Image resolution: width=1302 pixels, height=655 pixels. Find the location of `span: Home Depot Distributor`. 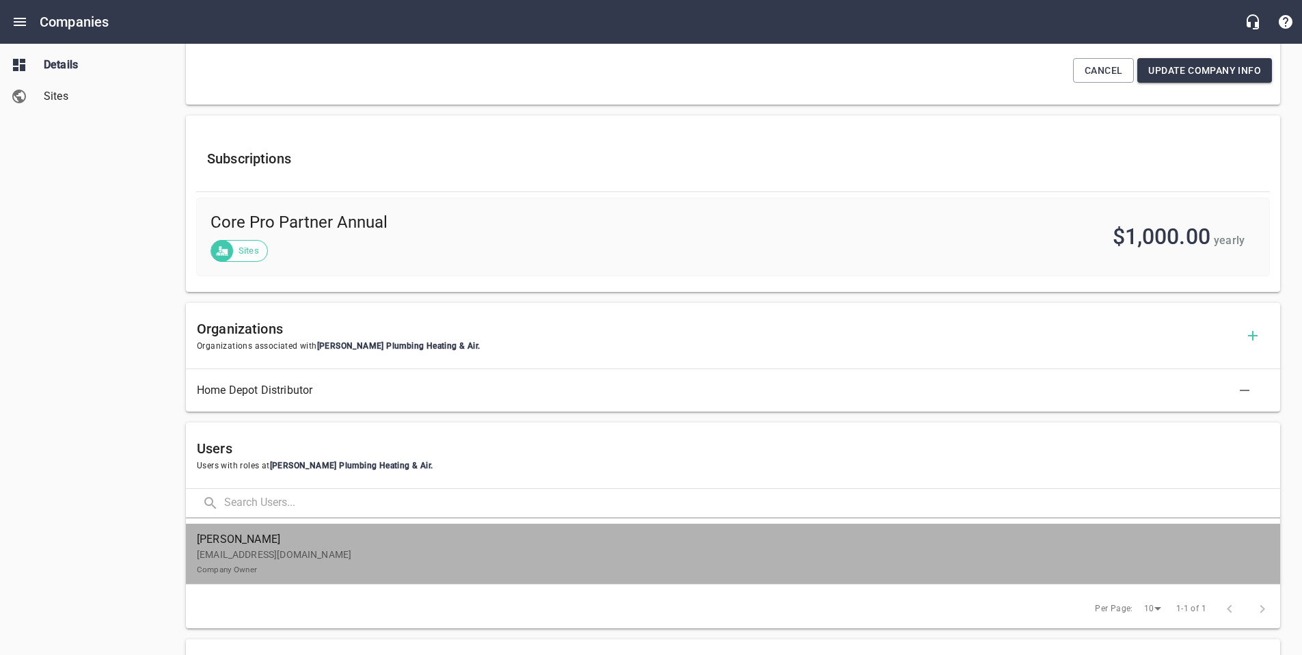

span: Home Depot Distributor is located at coordinates (722, 390).